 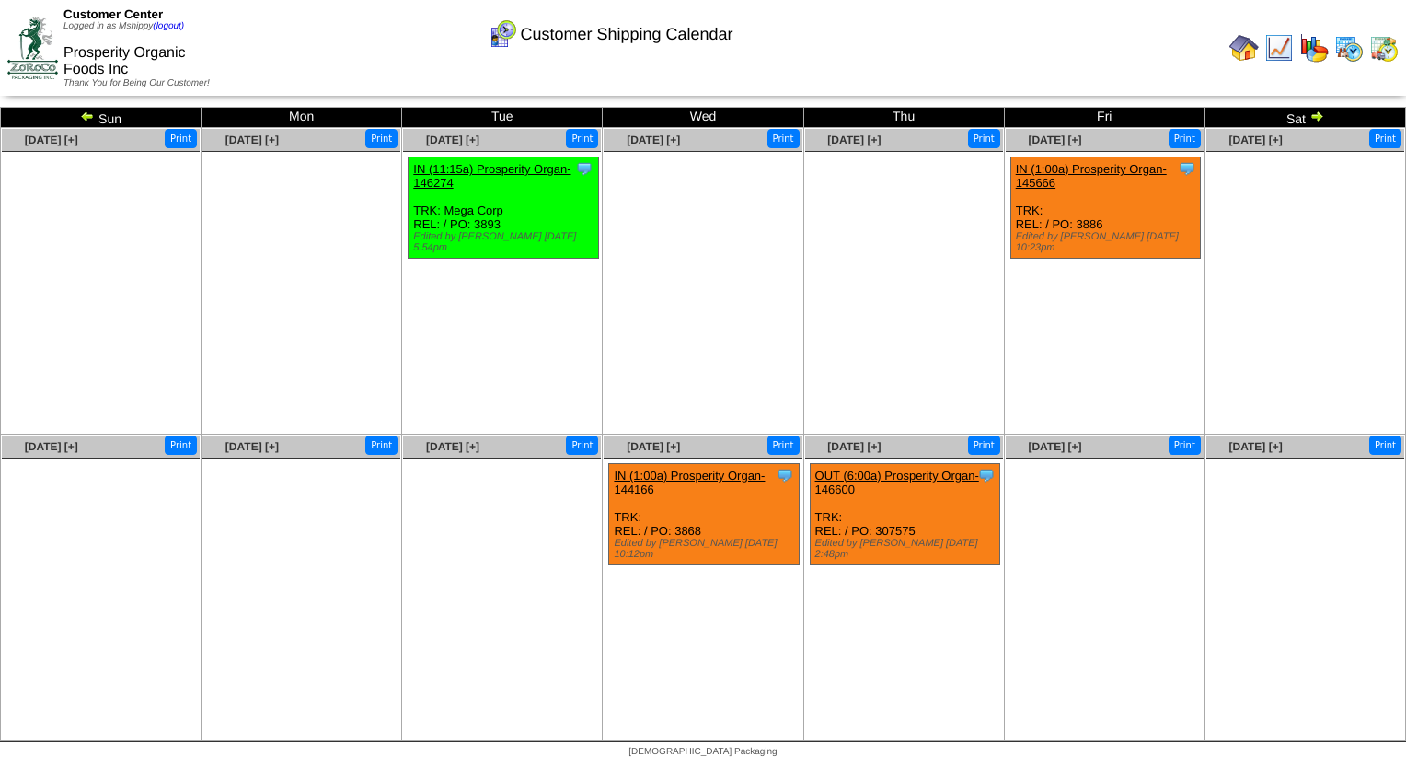 What do you see at coordinates (32, 47) in the screenshot?
I see `img: ZoRoCo_Logo(Green%26Foil)%20jpg.webp` at bounding box center [32, 47].